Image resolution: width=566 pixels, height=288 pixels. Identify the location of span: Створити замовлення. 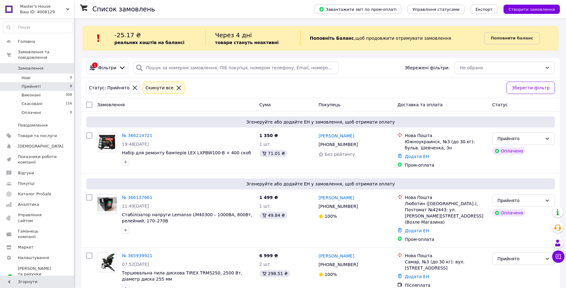
(532, 9).